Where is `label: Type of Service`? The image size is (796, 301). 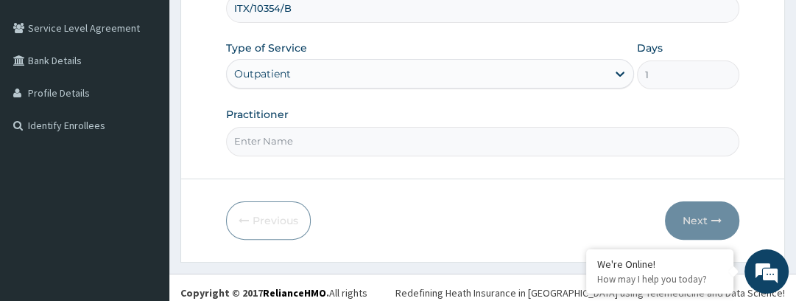 label: Type of Service is located at coordinates (267, 48).